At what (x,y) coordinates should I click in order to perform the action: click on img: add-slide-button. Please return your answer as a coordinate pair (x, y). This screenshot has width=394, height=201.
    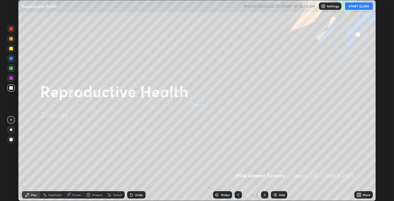
    Looking at the image, I should click on (275, 195).